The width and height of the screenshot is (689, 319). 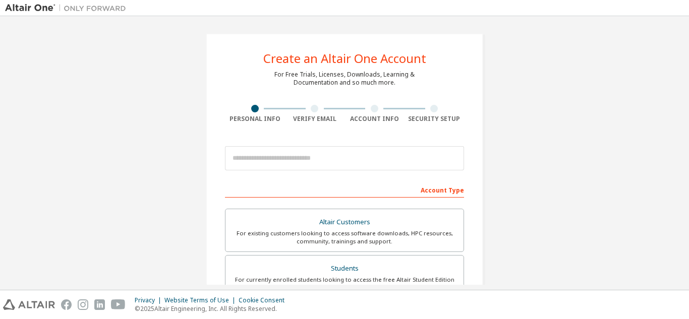 I want to click on img: altair_logo.svg, so click(x=29, y=305).